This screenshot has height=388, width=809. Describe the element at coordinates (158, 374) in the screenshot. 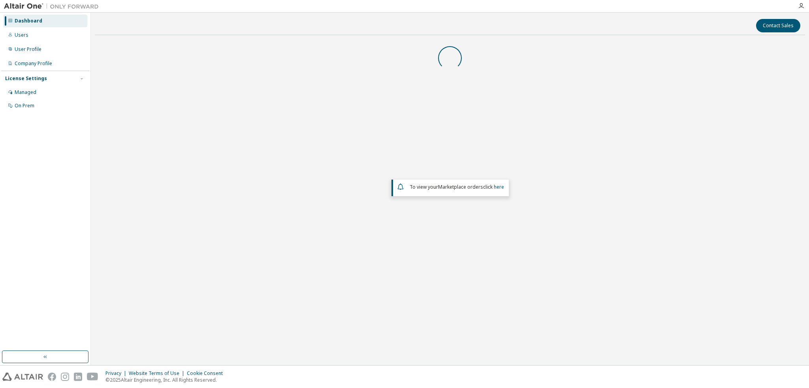

I see `div: Website Terms of Use` at that location.